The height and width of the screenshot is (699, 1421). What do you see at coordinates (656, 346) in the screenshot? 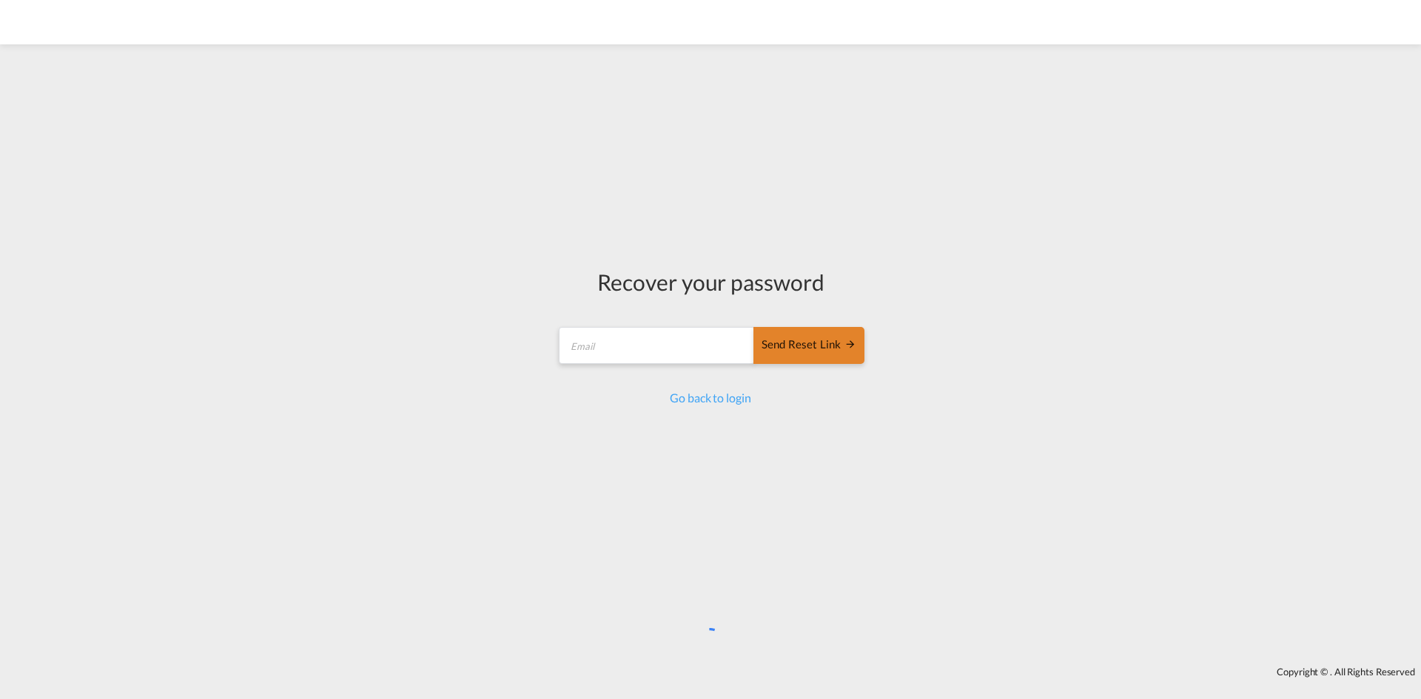
I see `input: Email` at bounding box center [656, 346].